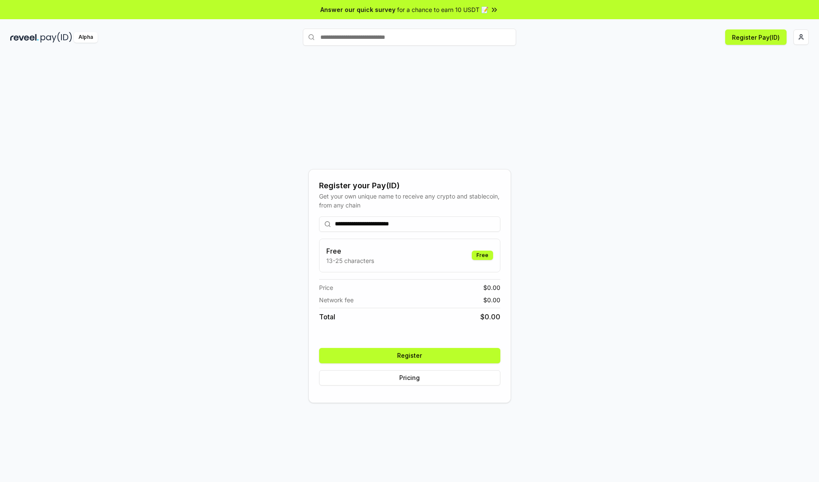 The image size is (819, 482). Describe the element at coordinates (56, 37) in the screenshot. I see `img: pay_id` at that location.